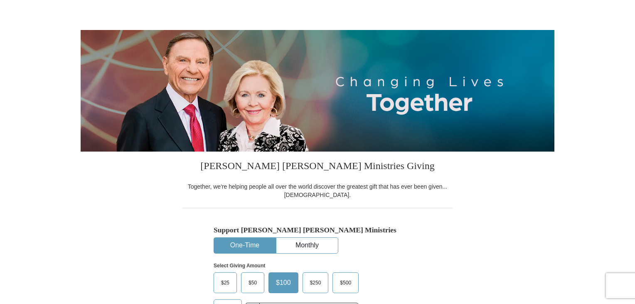 This screenshot has width=635, height=304. Describe the element at coordinates (253, 282) in the screenshot. I see `span: $50` at that location.